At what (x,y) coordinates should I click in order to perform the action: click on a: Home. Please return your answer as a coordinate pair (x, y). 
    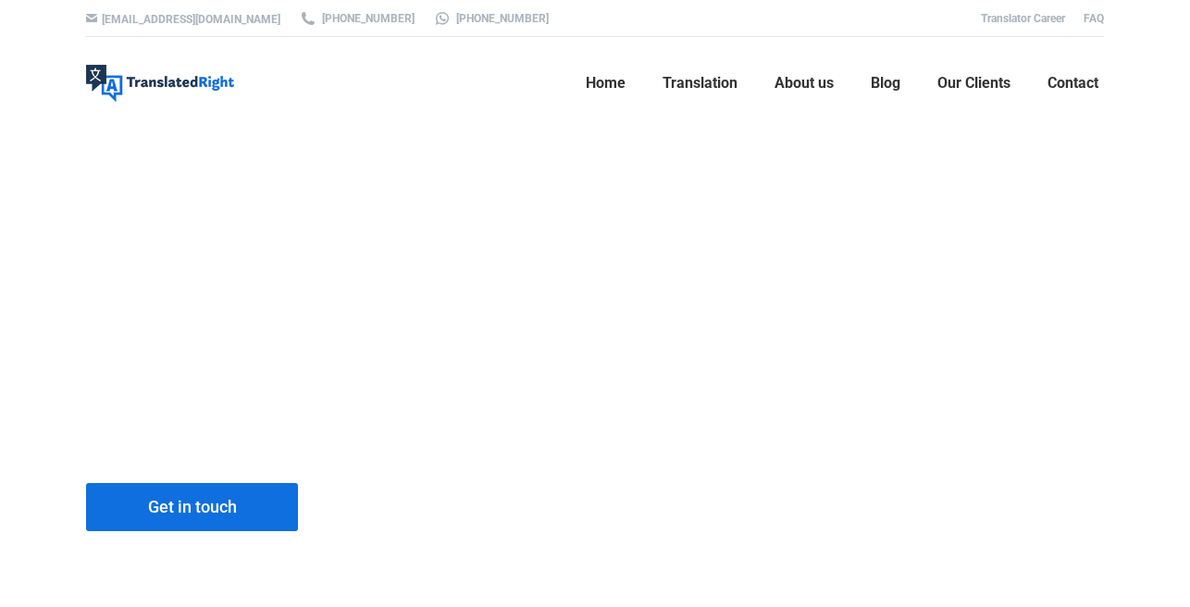
    Looking at the image, I should click on (605, 83).